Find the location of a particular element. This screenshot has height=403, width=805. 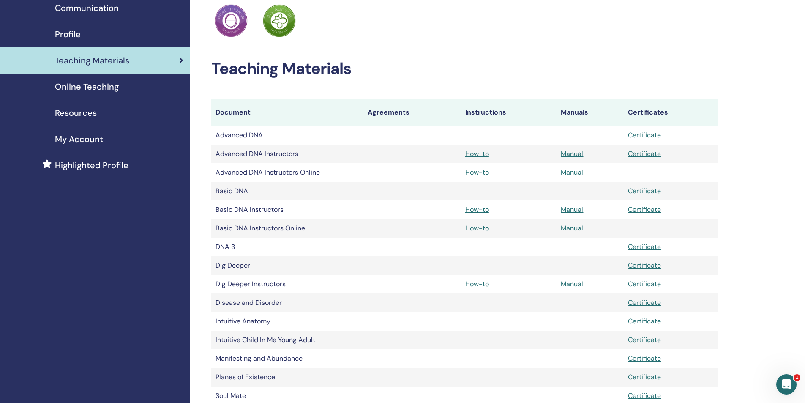

th: Manuals is located at coordinates (590, 112).